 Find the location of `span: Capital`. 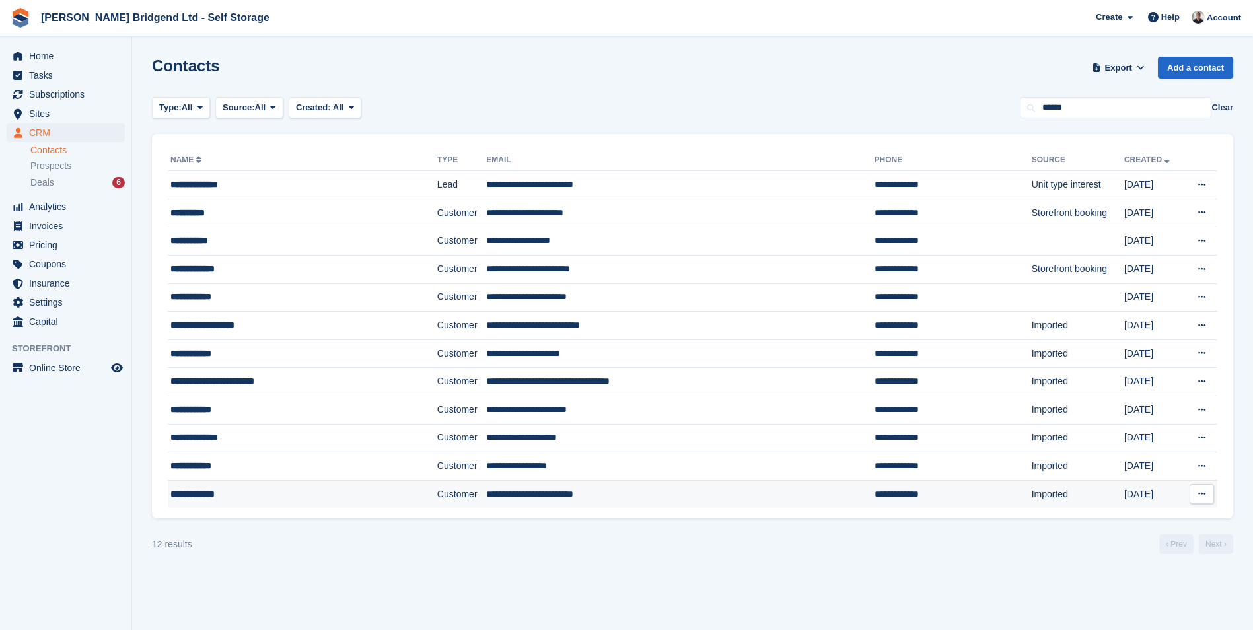

span: Capital is located at coordinates (69, 322).